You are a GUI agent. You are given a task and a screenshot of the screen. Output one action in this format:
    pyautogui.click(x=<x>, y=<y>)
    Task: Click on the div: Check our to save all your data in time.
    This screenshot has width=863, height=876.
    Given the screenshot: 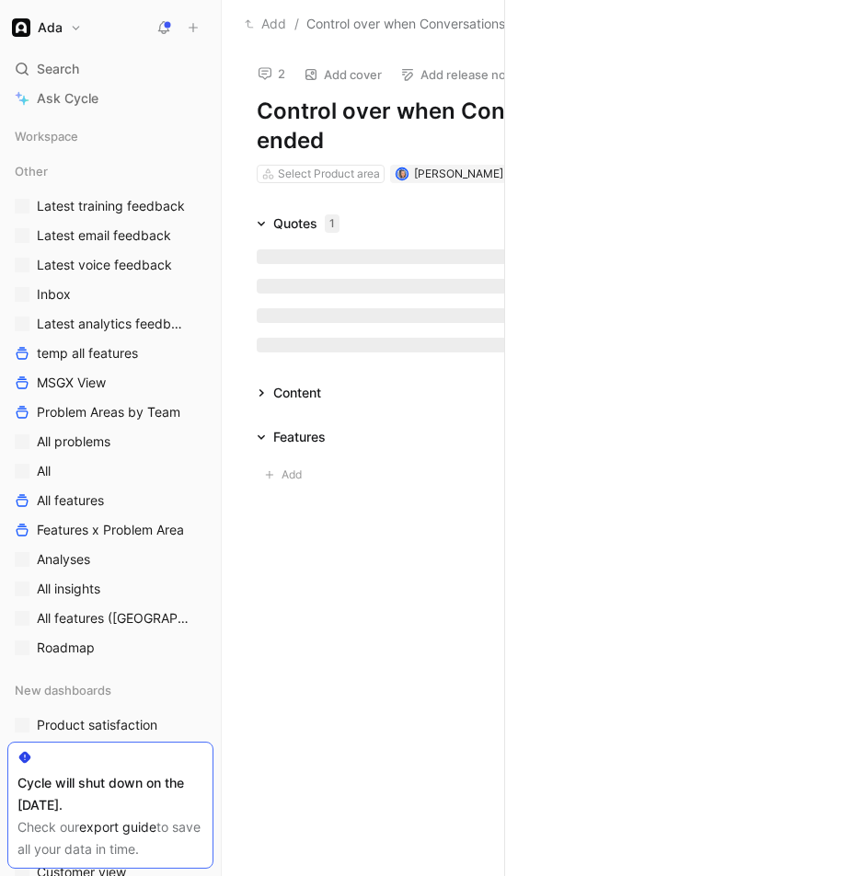 What is the action you would take?
    pyautogui.click(x=110, y=839)
    